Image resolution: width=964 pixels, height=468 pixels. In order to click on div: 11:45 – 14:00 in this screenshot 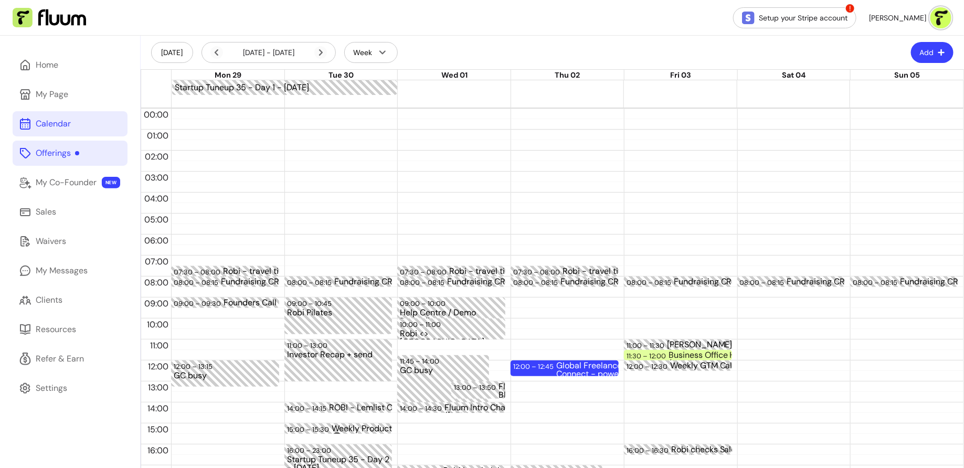, I will do `click(421, 361)`.